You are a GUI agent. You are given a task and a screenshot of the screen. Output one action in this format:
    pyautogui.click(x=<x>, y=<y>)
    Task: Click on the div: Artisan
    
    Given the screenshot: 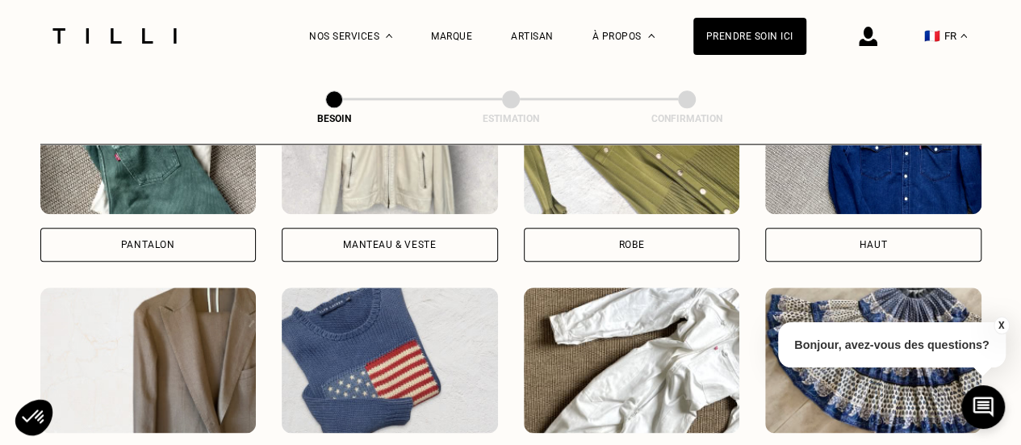 What is the action you would take?
    pyautogui.click(x=532, y=36)
    